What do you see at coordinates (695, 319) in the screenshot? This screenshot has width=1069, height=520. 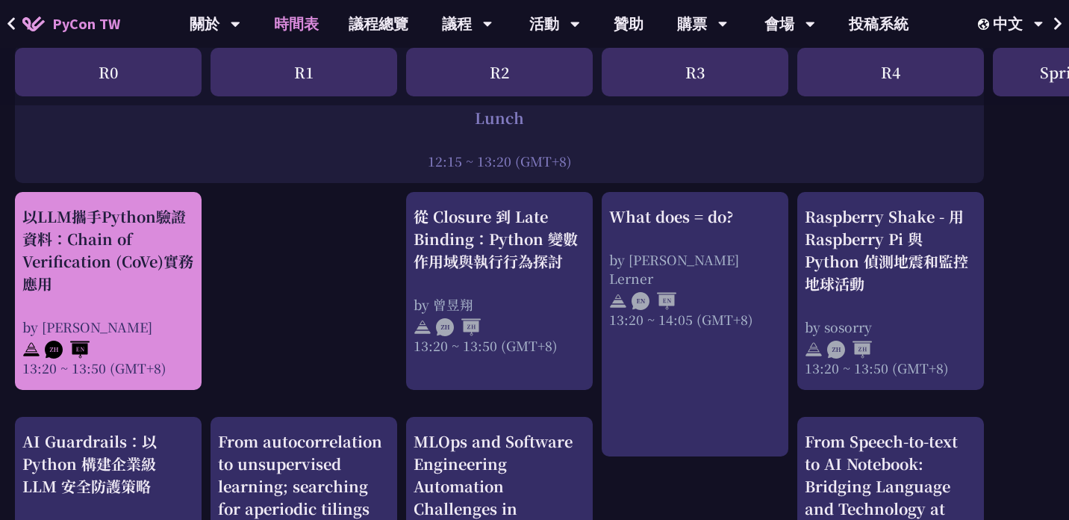 I see `div: 13:20 ~ 14:05 (GMT+8)` at bounding box center [695, 319].